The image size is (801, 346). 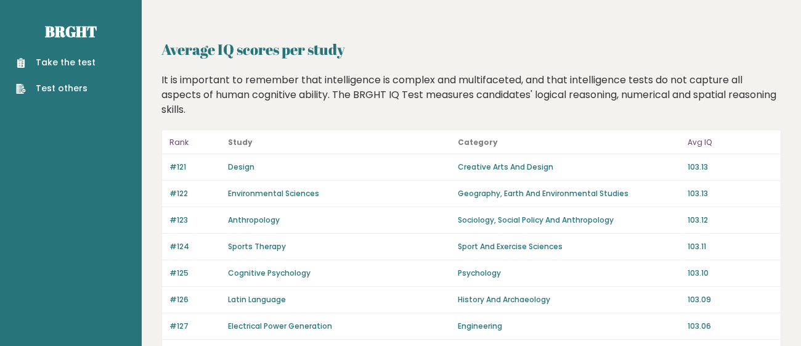 What do you see at coordinates (240, 142) in the screenshot?
I see `b: Study` at bounding box center [240, 142].